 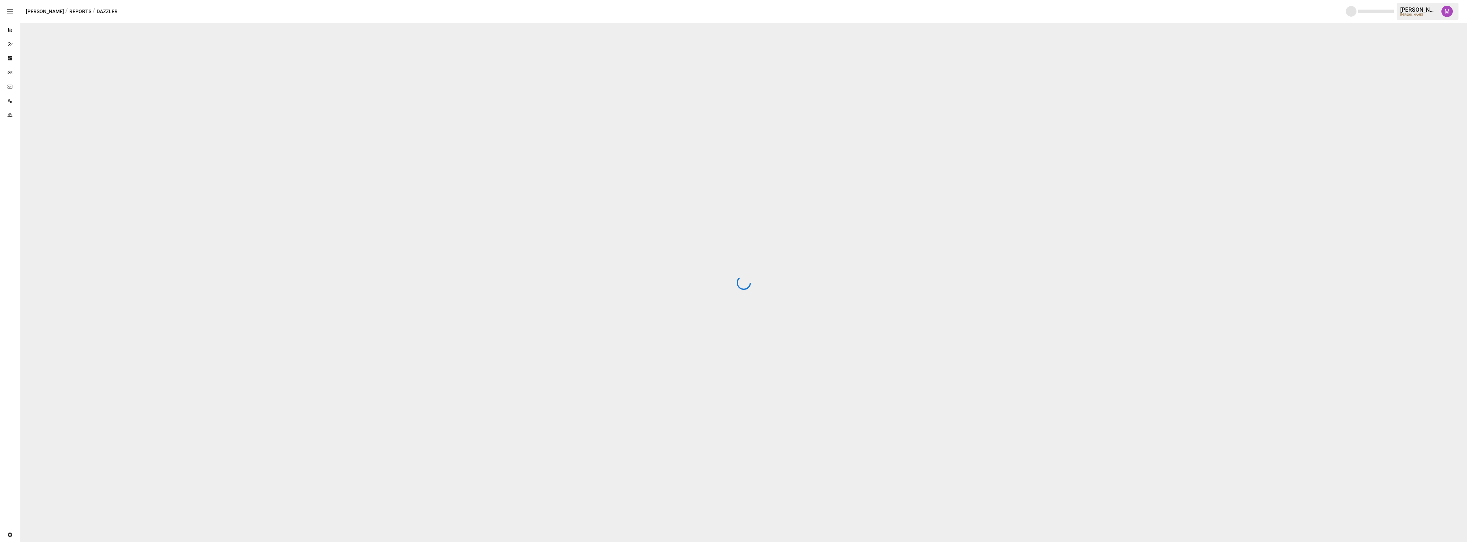 I want to click on div: Umer Muhammed, so click(x=1447, y=11).